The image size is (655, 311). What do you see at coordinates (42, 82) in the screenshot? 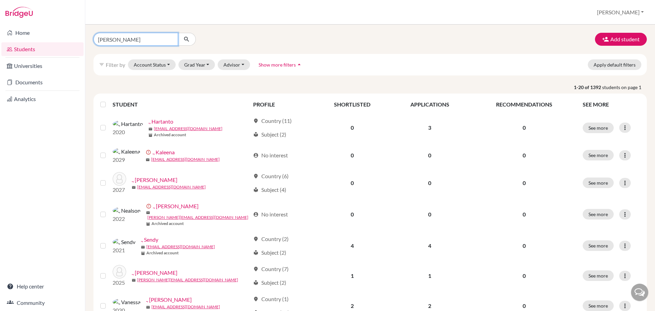
I see `a: Documents` at bounding box center [42, 82].